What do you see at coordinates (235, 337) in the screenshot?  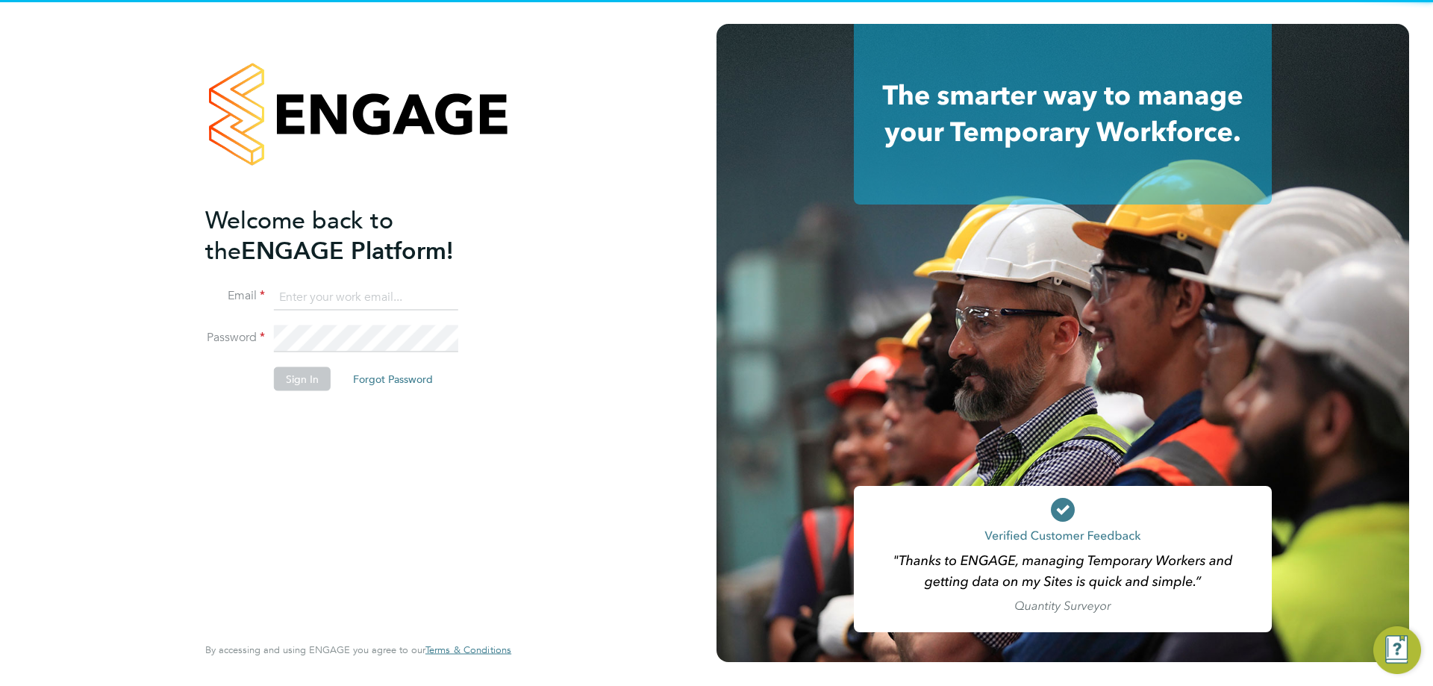 I see `label: Password` at bounding box center [235, 337].